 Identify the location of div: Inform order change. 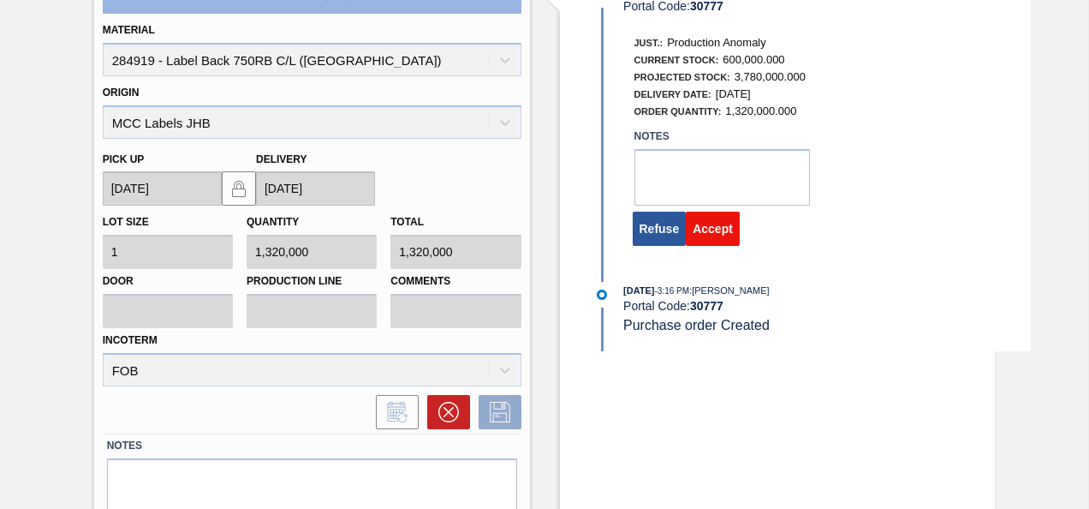
(393, 412).